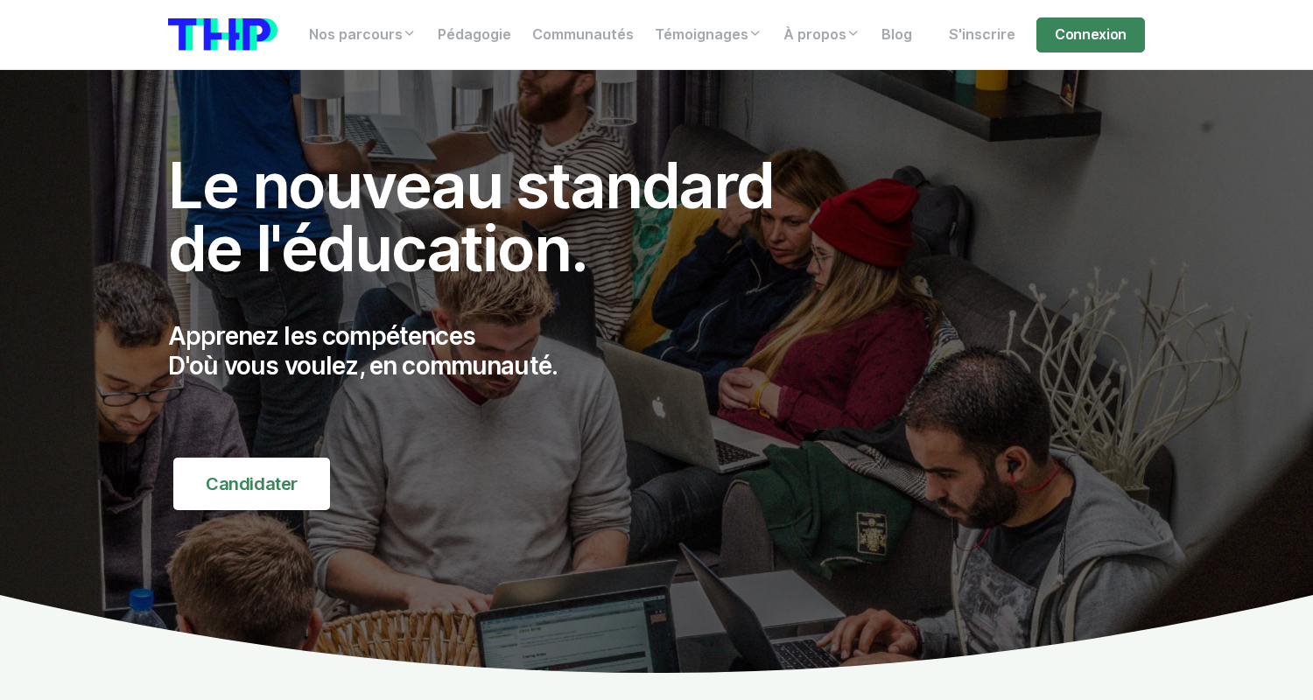 This screenshot has width=1313, height=700. Describe the element at coordinates (474, 35) in the screenshot. I see `a: Pédagogie` at that location.